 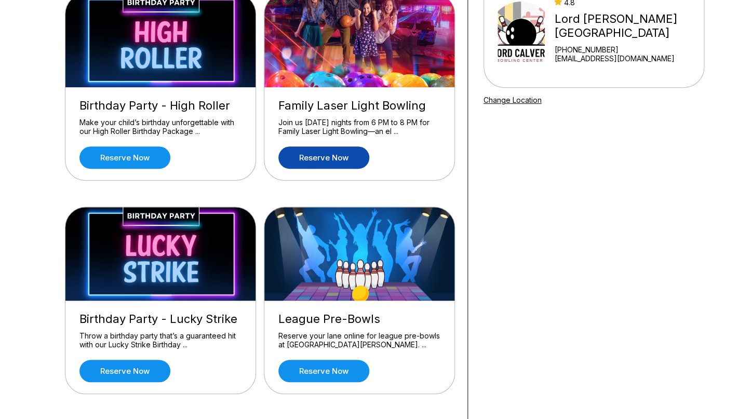 What do you see at coordinates (161, 254) in the screenshot?
I see `img: Birthday Party - Lucky Strike` at bounding box center [161, 254].